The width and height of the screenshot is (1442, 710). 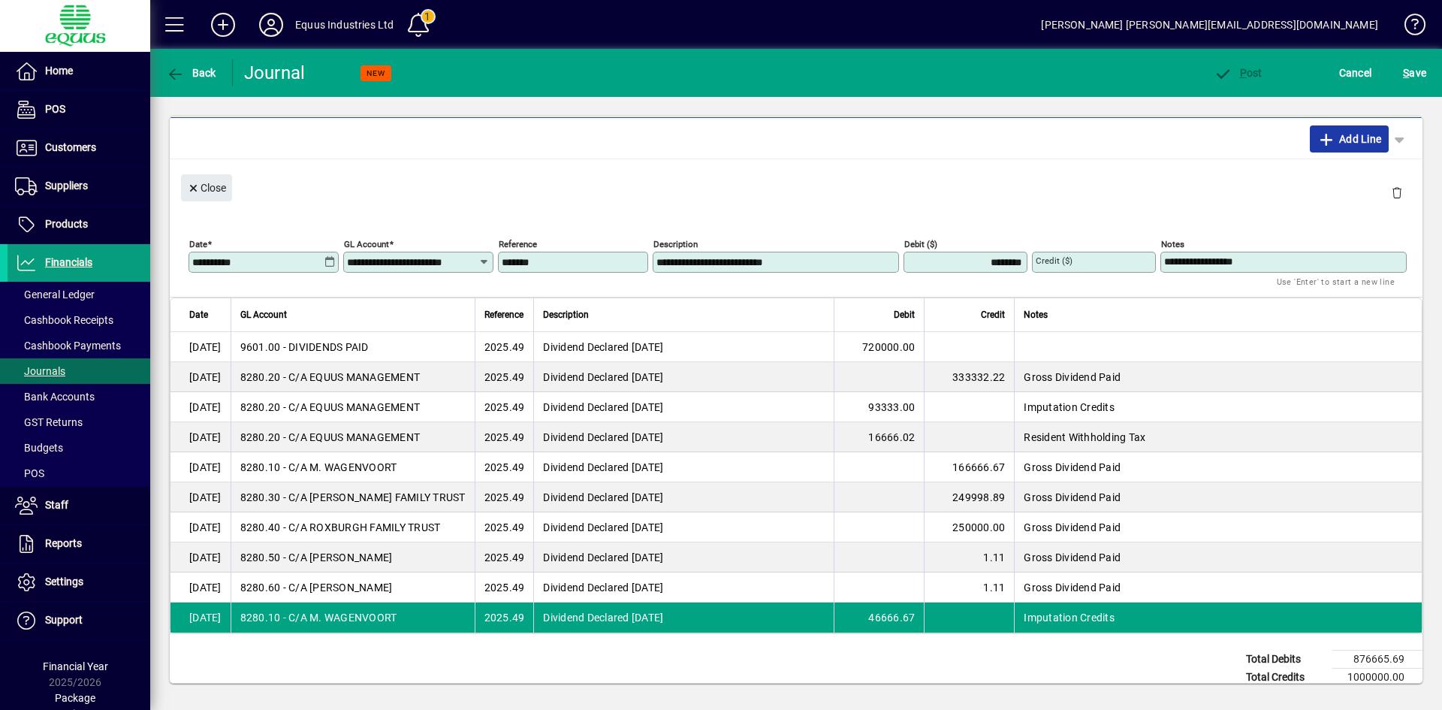 I want to click on button: Save, so click(x=1414, y=73).